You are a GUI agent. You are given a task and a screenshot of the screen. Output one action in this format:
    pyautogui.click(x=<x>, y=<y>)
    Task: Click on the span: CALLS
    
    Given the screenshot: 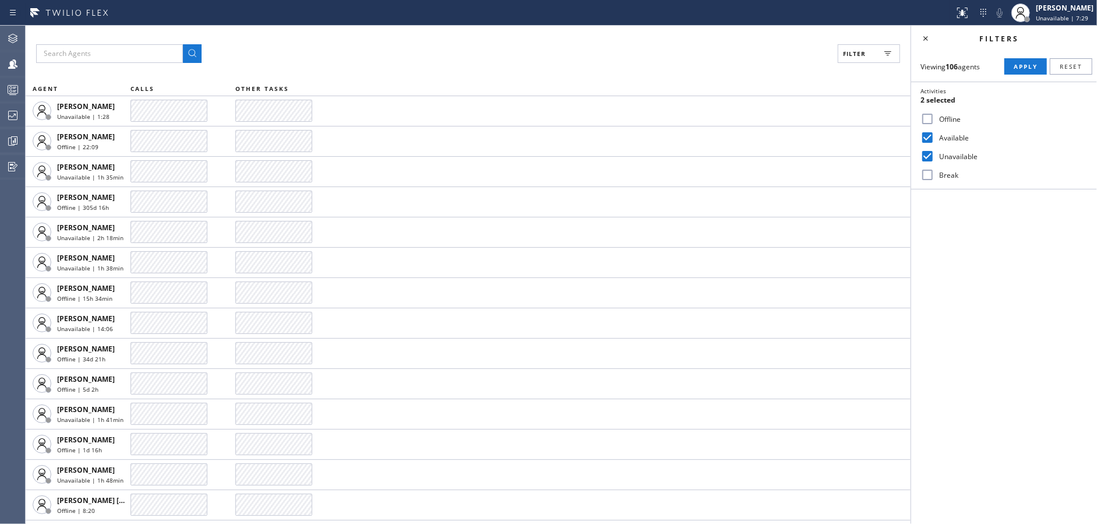 What is the action you would take?
    pyautogui.click(x=142, y=89)
    